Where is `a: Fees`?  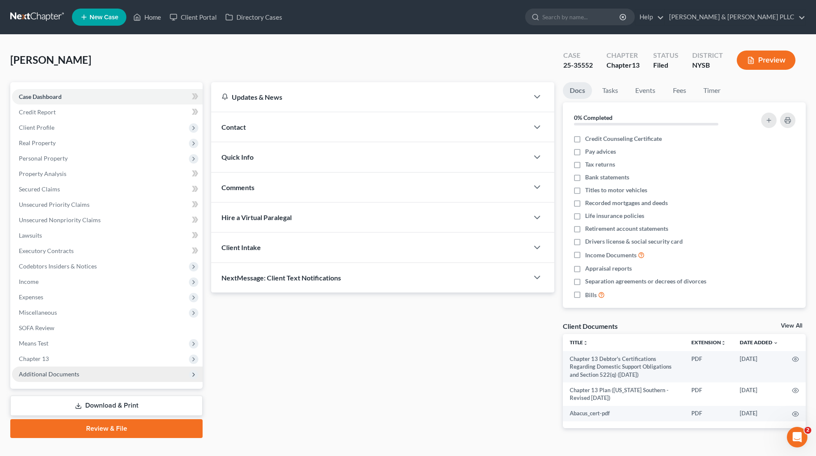 a: Fees is located at coordinates (680, 90).